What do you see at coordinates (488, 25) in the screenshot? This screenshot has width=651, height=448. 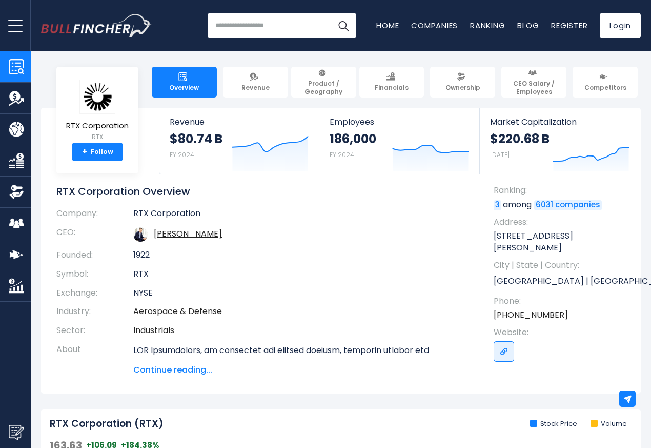 I see `a: Ranking` at bounding box center [488, 25].